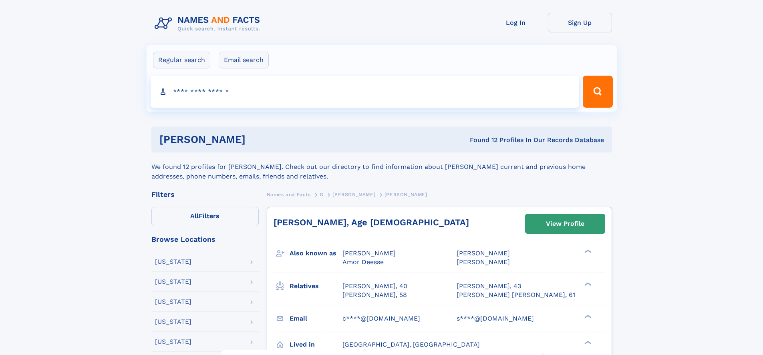 This screenshot has width=763, height=355. I want to click on h3: Also known as, so click(316, 253).